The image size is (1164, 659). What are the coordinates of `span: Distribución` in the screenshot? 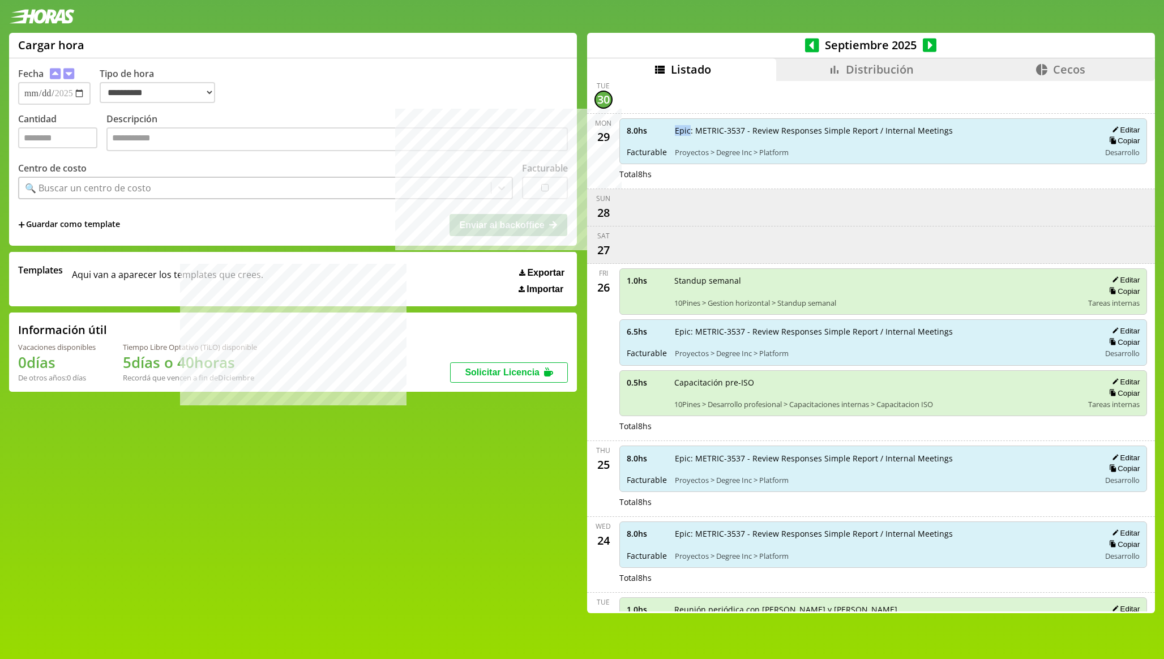 It's located at (879, 69).